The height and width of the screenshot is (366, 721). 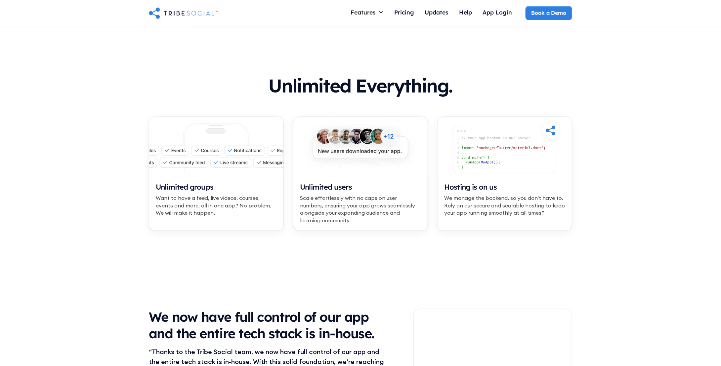 I want to click on div: App Login, so click(x=497, y=12).